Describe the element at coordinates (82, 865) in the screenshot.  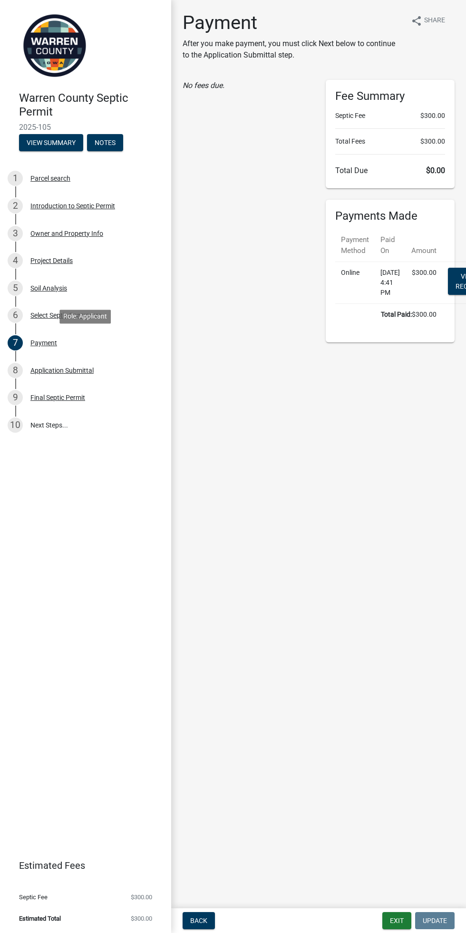
I see `a: Estimated Fees` at that location.